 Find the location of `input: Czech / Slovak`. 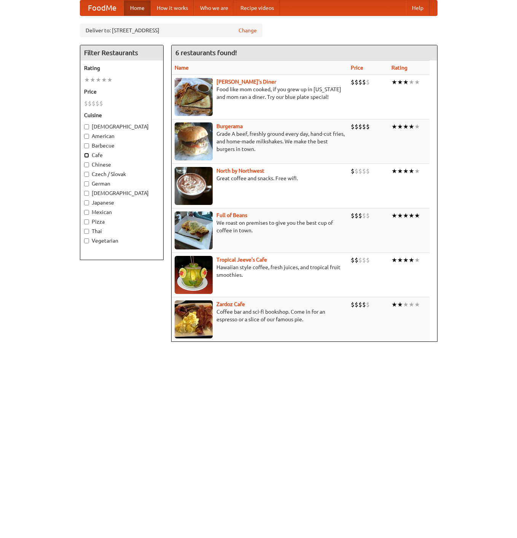

input: Czech / Slovak is located at coordinates (86, 174).